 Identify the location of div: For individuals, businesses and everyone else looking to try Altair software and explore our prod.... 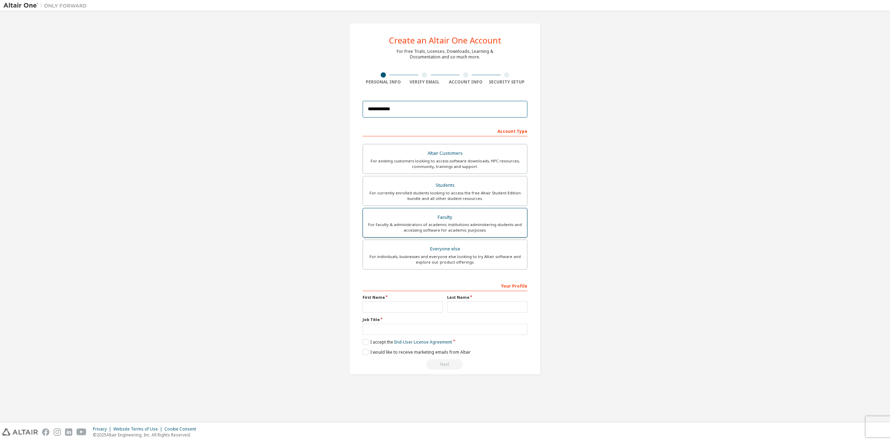
(445, 259).